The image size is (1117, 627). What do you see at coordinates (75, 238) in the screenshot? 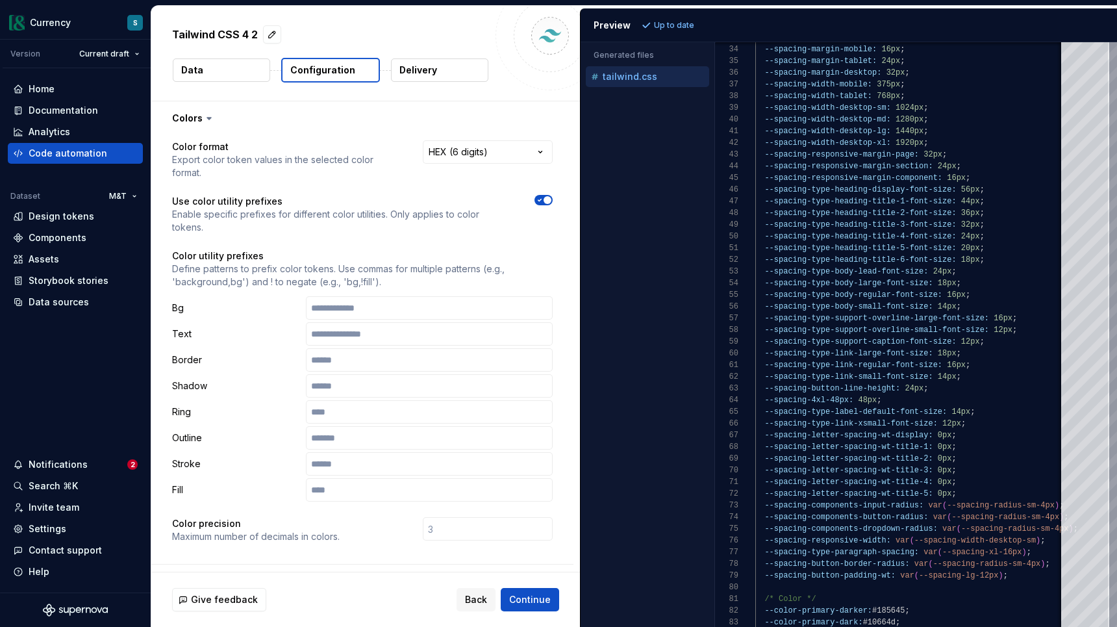
I see `a: Components` at bounding box center [75, 238].